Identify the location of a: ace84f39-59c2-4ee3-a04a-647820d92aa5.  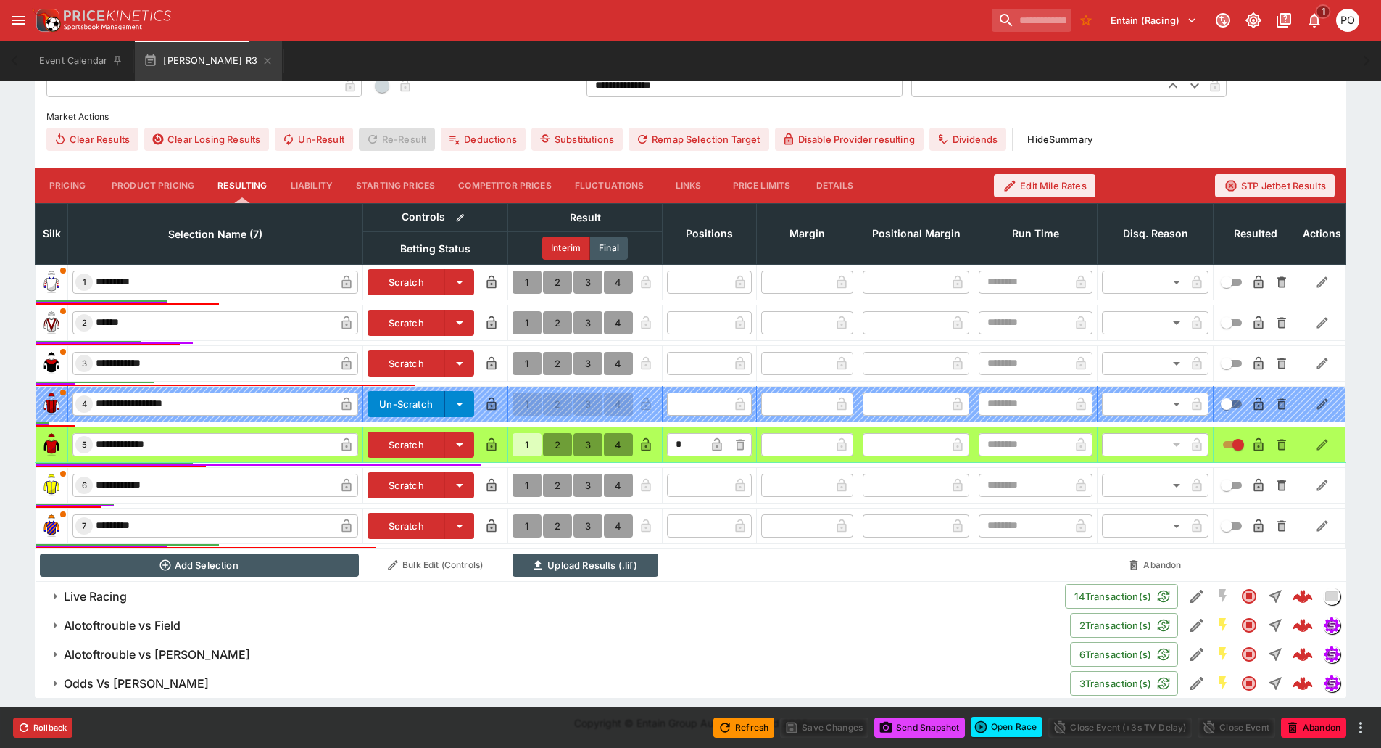
(1303, 596).